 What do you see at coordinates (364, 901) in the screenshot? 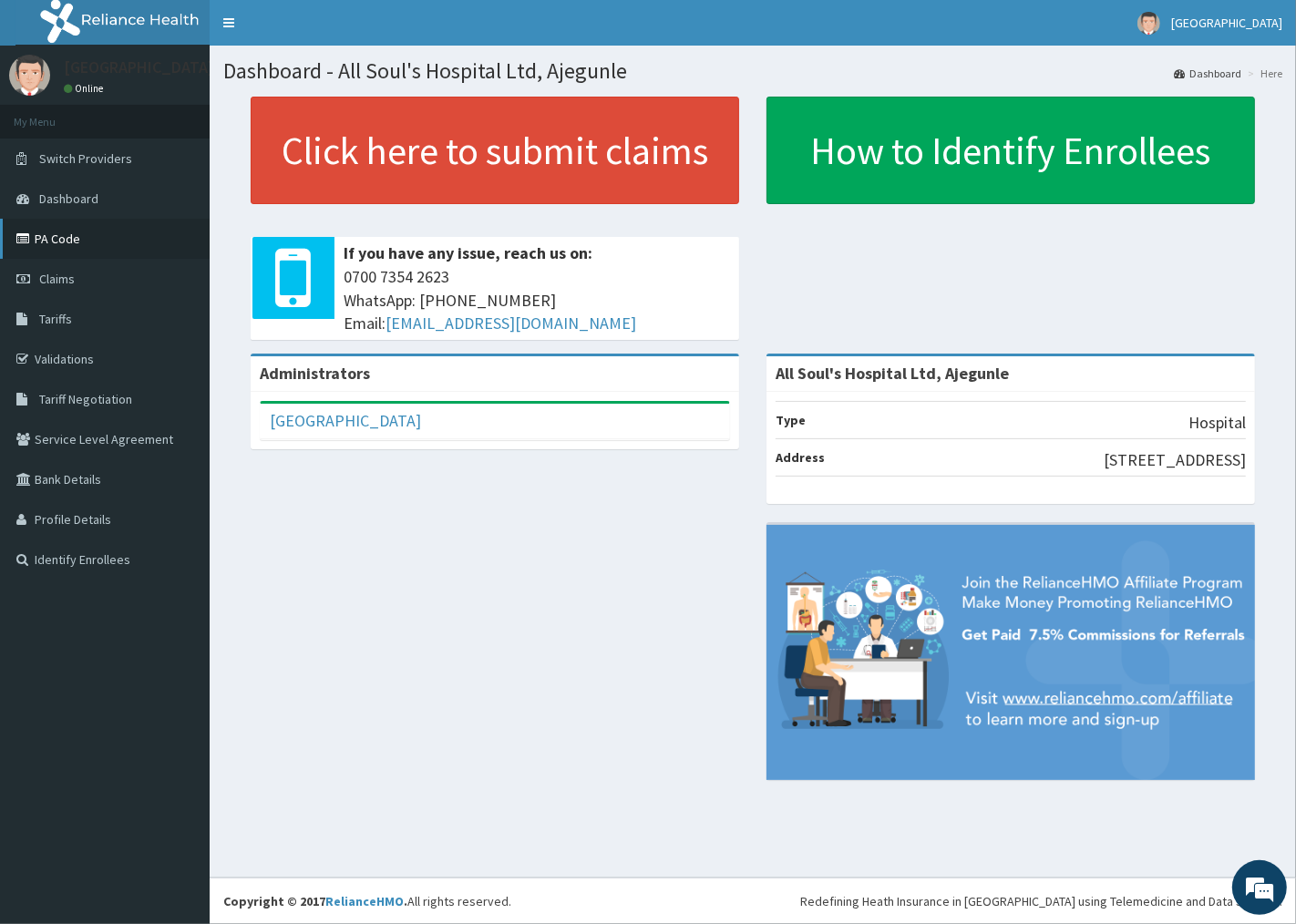
I see `a: RelianceHMO` at bounding box center [364, 901].